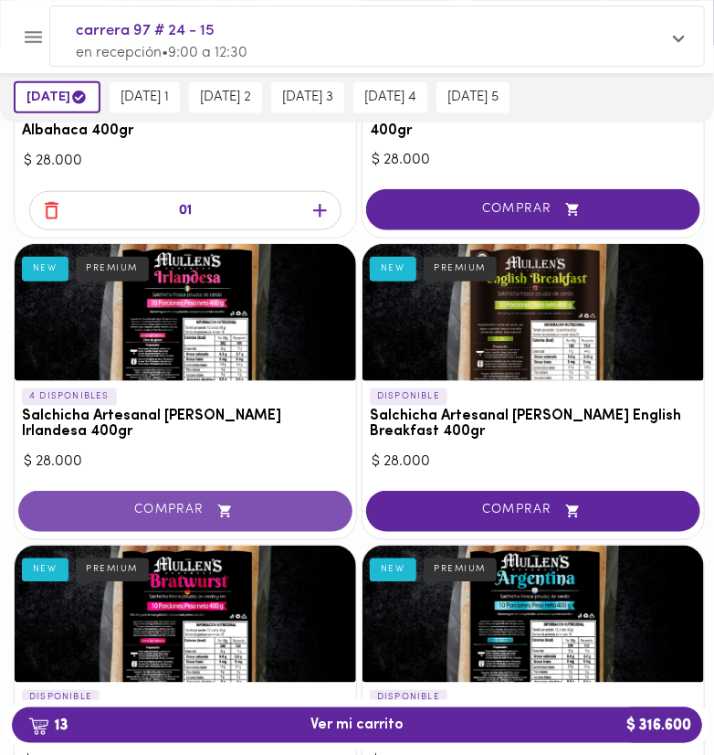  I want to click on p: 4 DISPONIBLES, so click(69, 396).